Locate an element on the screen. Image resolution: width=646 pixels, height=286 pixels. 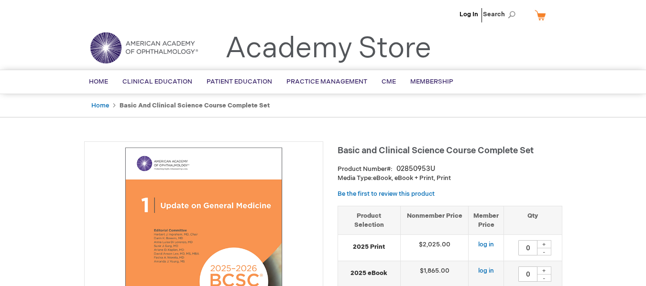
strong: Product Number is located at coordinates (365, 169).